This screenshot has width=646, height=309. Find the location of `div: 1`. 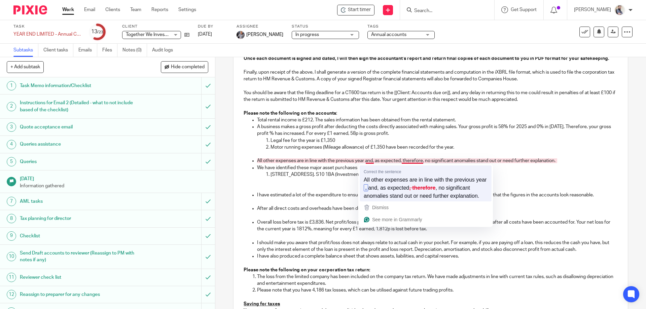

div: 1 is located at coordinates (11, 86).